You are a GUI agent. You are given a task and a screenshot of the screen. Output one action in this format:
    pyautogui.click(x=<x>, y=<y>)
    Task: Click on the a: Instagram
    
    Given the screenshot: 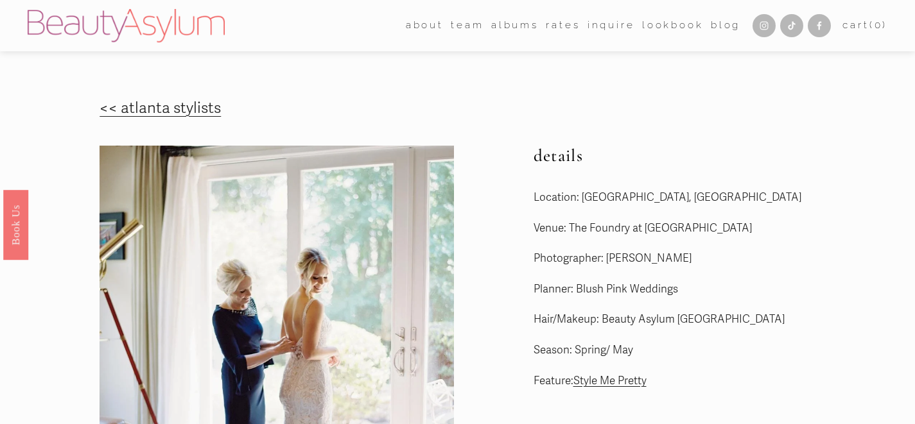 What is the action you would take?
    pyautogui.click(x=764, y=26)
    